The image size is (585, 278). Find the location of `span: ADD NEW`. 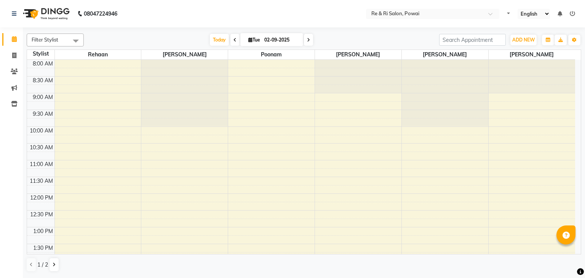

span: ADD NEW is located at coordinates (524, 40).